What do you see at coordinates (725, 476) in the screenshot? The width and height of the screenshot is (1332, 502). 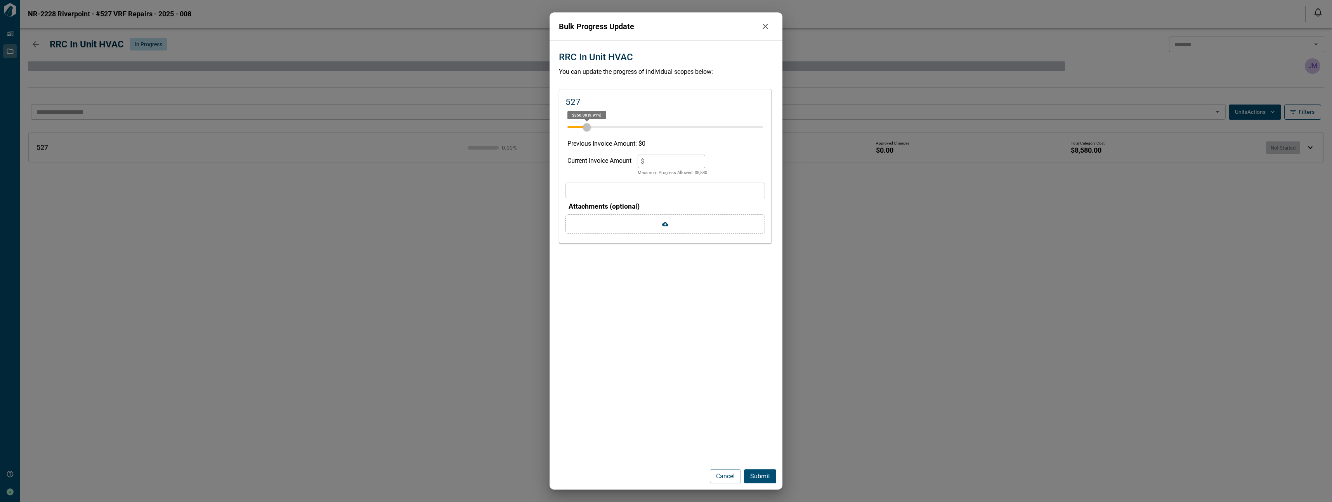 I see `button: Cancel` at bounding box center [725, 476].